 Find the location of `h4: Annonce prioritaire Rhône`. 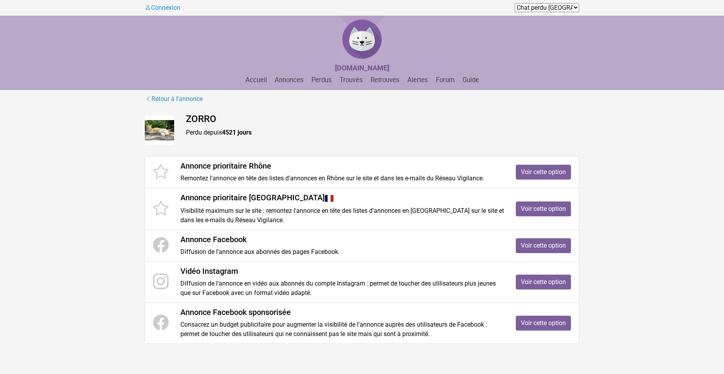

h4: Annonce prioritaire Rhône is located at coordinates (342, 166).